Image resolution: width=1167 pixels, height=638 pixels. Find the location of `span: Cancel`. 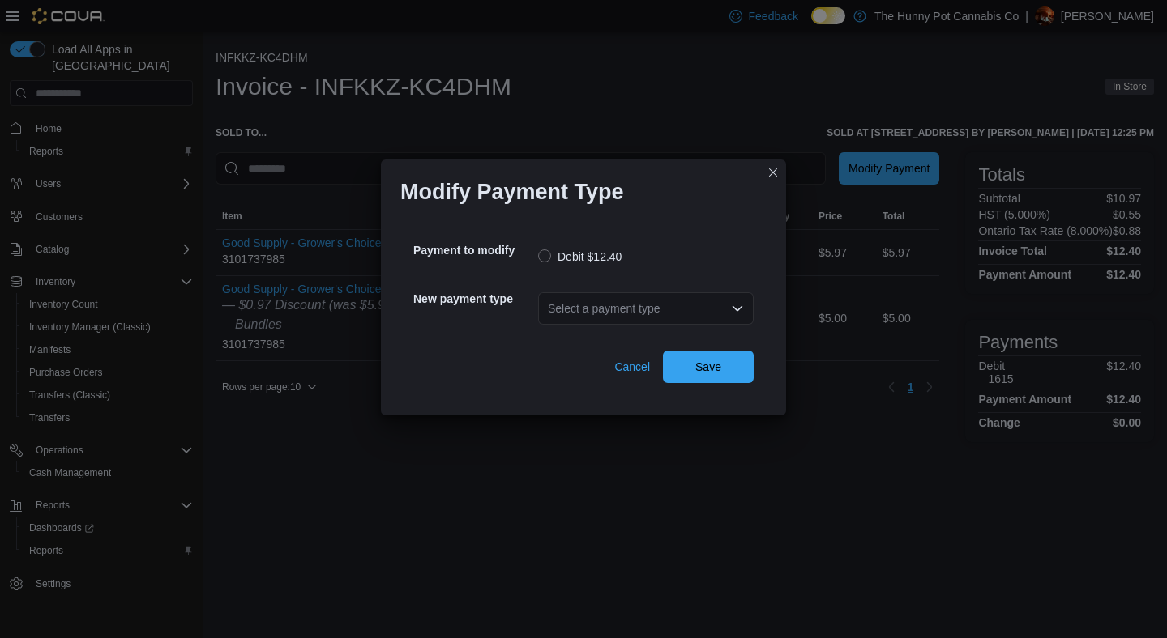

span: Cancel is located at coordinates (632, 367).